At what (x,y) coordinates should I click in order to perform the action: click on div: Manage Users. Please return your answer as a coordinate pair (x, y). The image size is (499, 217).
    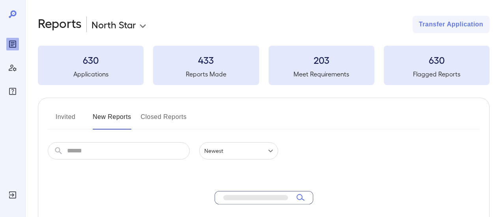
    Looking at the image, I should click on (13, 68).